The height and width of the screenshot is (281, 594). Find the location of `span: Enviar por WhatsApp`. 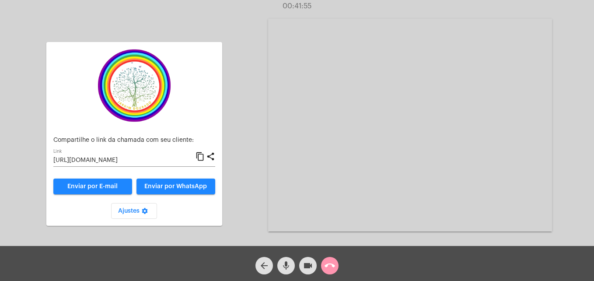

span: Enviar por WhatsApp is located at coordinates (175, 186).